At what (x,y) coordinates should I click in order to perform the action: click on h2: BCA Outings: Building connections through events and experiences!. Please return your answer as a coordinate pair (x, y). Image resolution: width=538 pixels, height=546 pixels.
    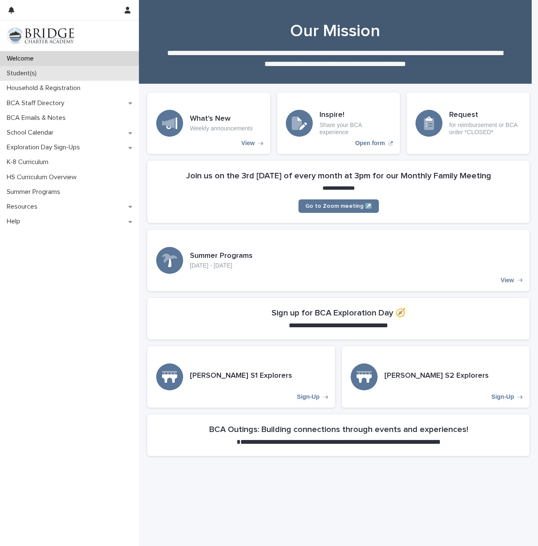
    Looking at the image, I should click on (338, 430).